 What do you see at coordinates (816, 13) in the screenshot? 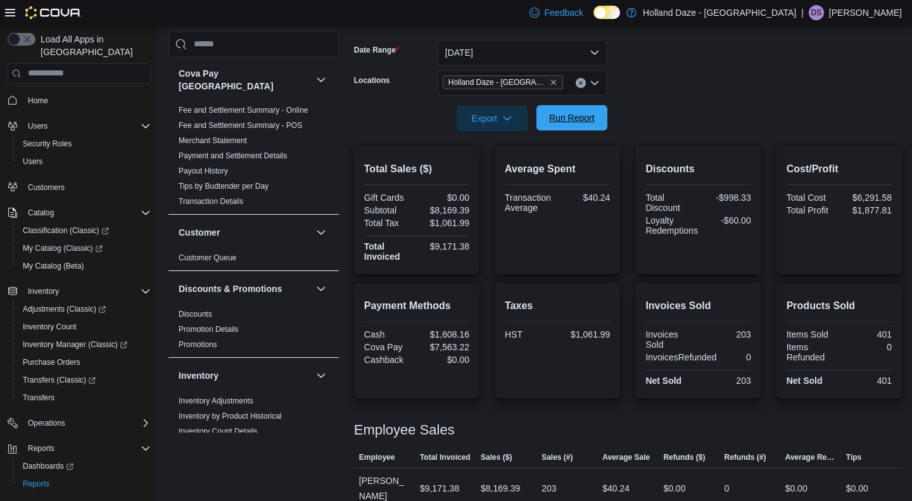
I see `span: DS` at bounding box center [816, 13].